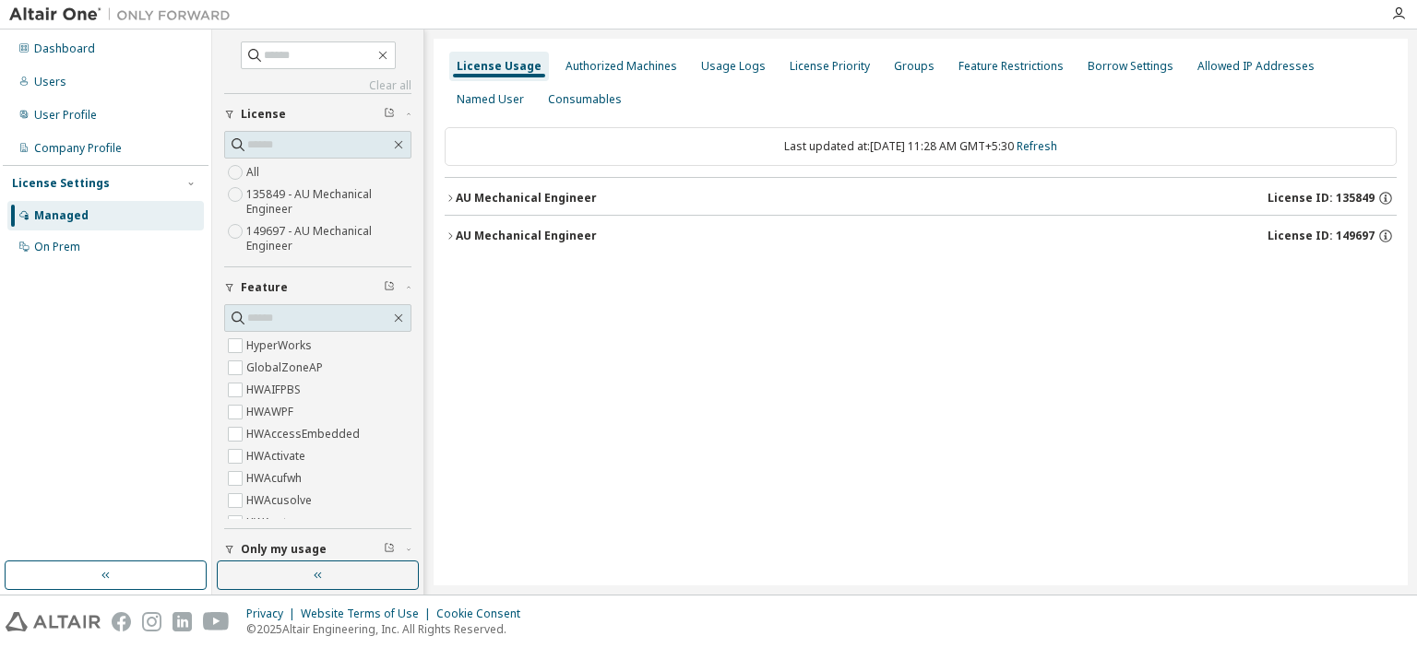 This screenshot has width=1417, height=648. I want to click on label: HWAcufwh, so click(276, 479).